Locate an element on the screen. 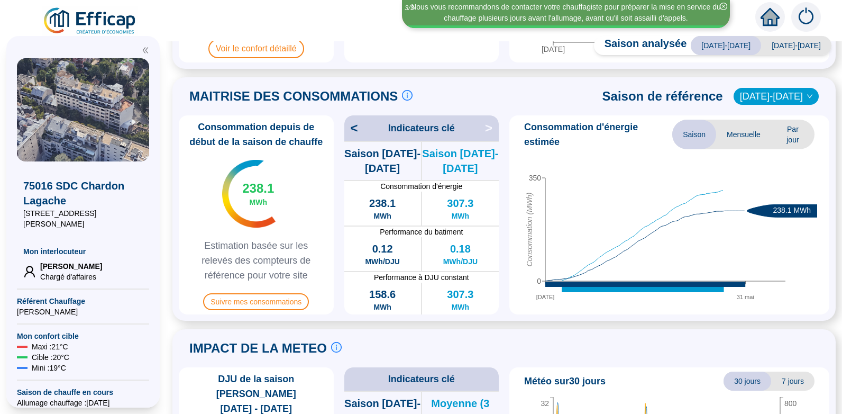 Image resolution: width=842 pixels, height=414 pixels. span: Saison de référence is located at coordinates (663, 96).